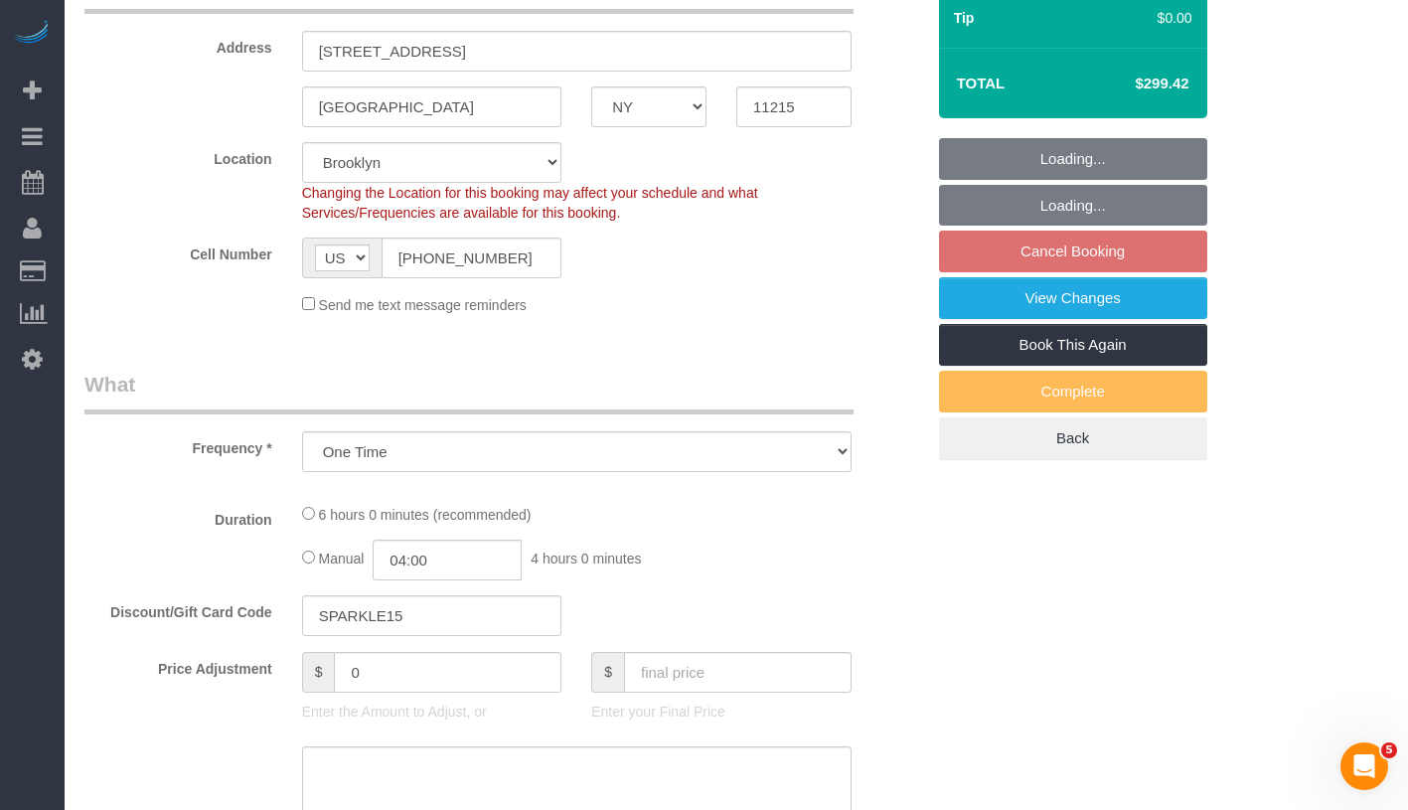 The width and height of the screenshot is (1408, 810). I want to click on span: Manual, so click(342, 559).